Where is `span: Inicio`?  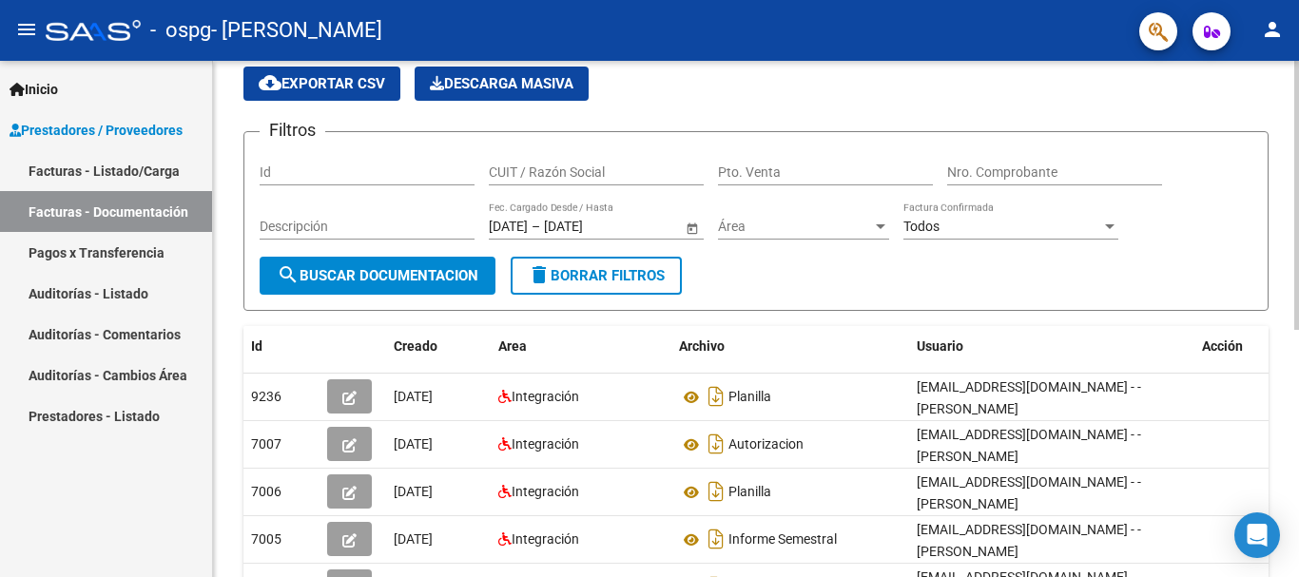
span: Inicio is located at coordinates (33, 89).